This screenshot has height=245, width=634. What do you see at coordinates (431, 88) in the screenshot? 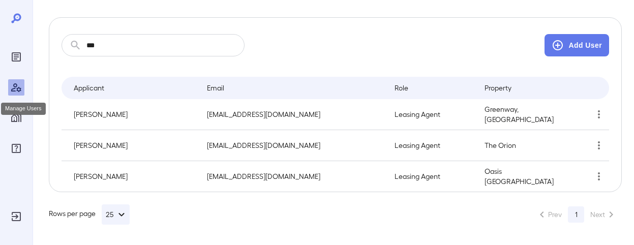
I see `th: Role` at bounding box center [431, 88].